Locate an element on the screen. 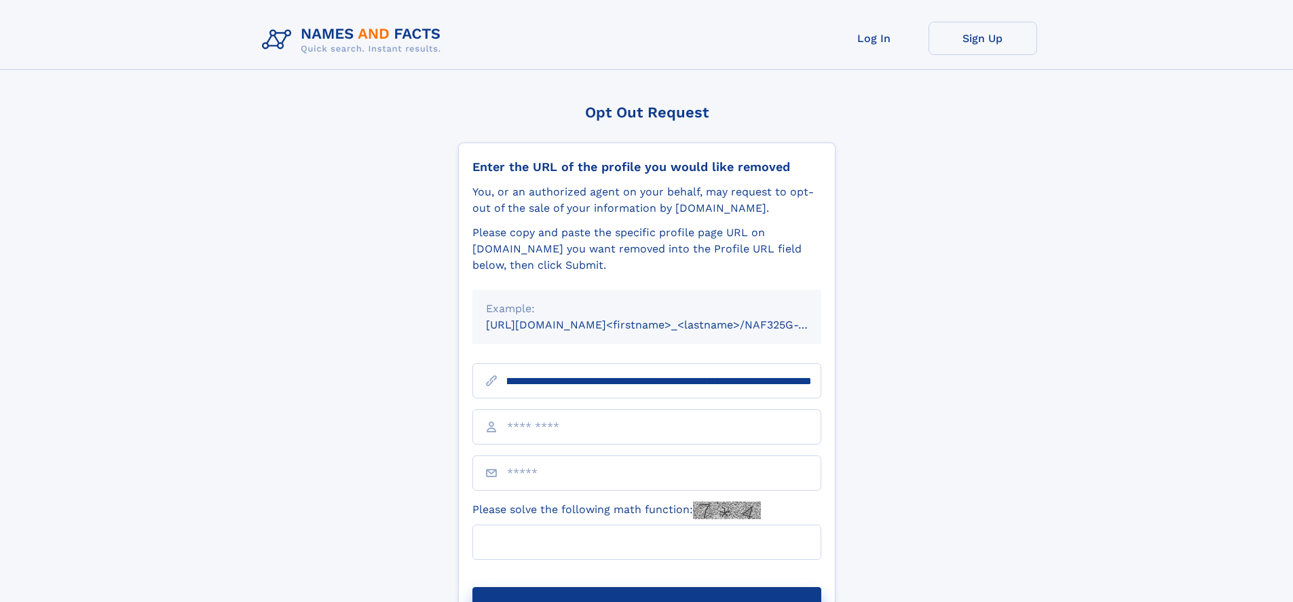 This screenshot has width=1293, height=602. label: Please solve the following math function: is located at coordinates (616, 510).